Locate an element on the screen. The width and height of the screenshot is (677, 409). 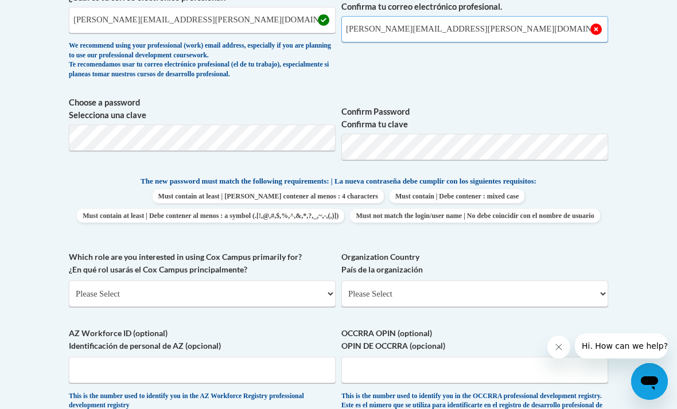
input: Required is located at coordinates (474, 29).